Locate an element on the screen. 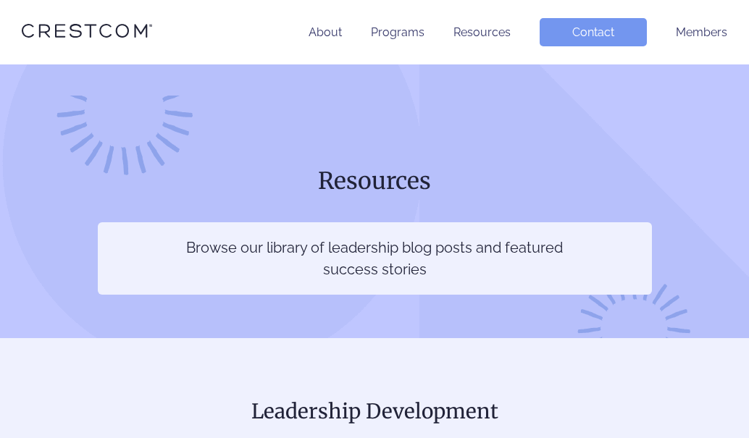 The height and width of the screenshot is (438, 749). a: Resources is located at coordinates (482, 32).